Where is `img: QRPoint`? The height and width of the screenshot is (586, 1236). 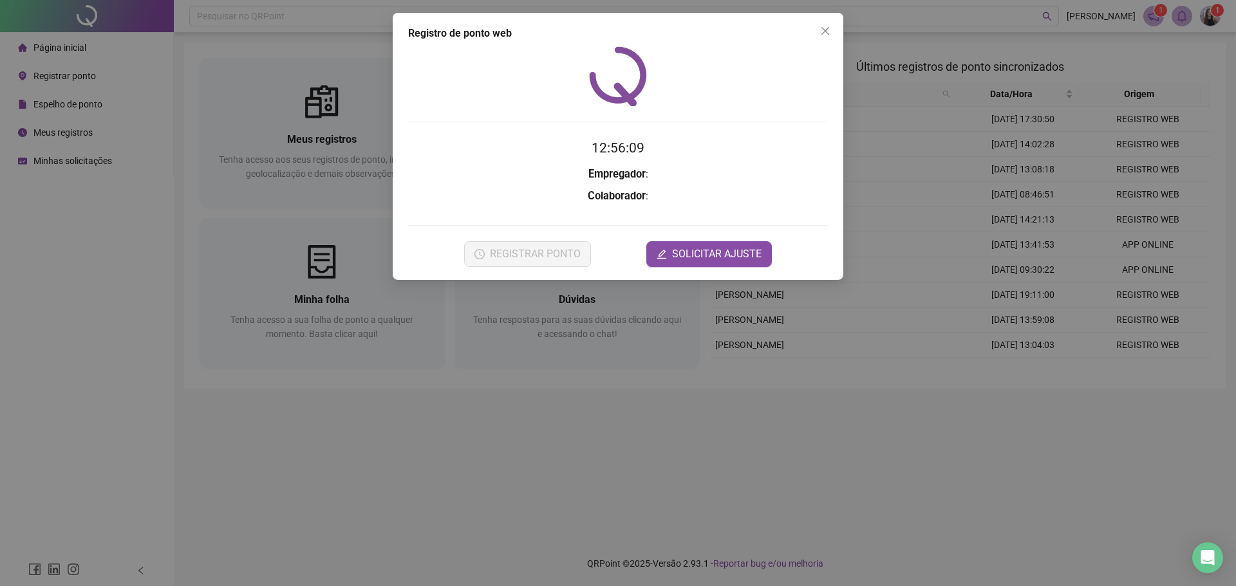 img: QRPoint is located at coordinates (618, 76).